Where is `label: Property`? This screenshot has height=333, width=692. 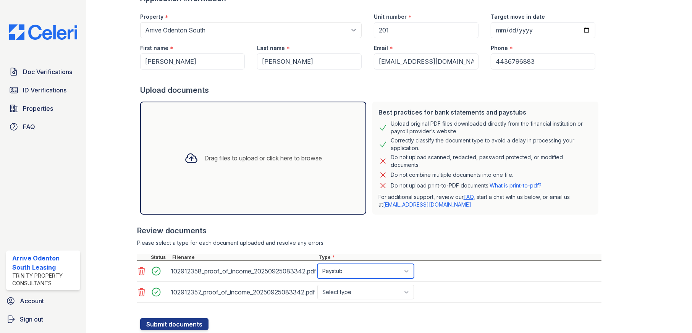 label: Property is located at coordinates (152, 17).